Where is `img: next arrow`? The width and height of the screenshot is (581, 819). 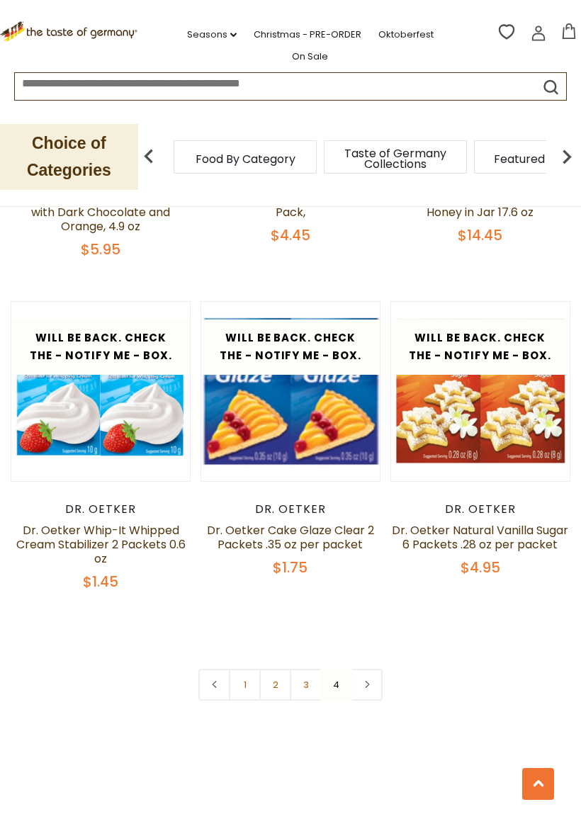
img: next arrow is located at coordinates (567, 157).